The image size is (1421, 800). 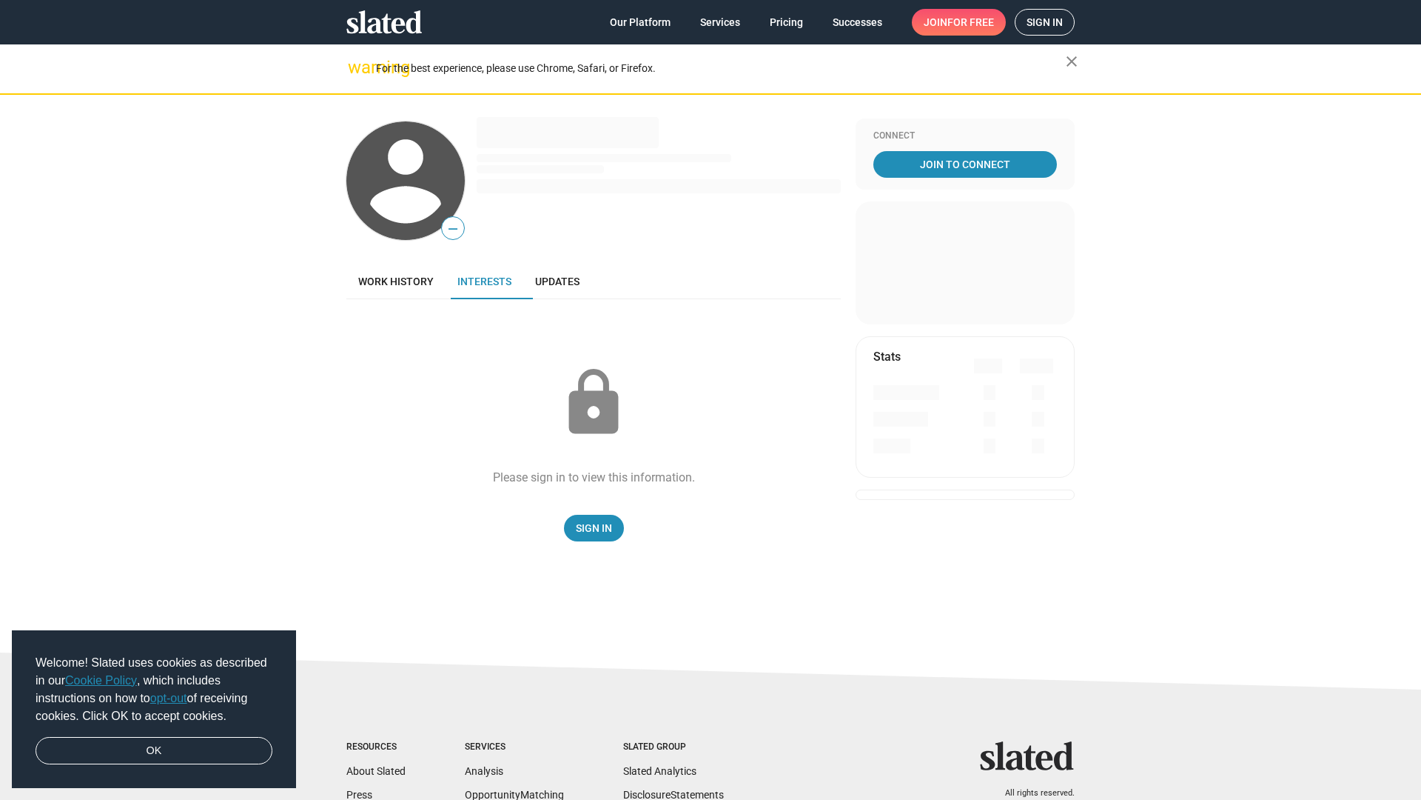 I want to click on span: Pricing, so click(x=786, y=22).